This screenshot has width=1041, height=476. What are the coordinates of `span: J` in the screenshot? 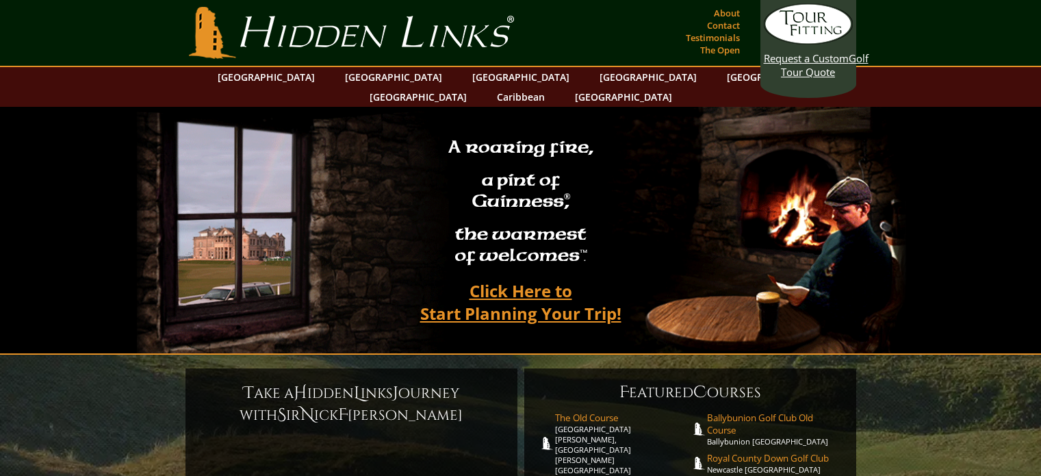 It's located at (396, 393).